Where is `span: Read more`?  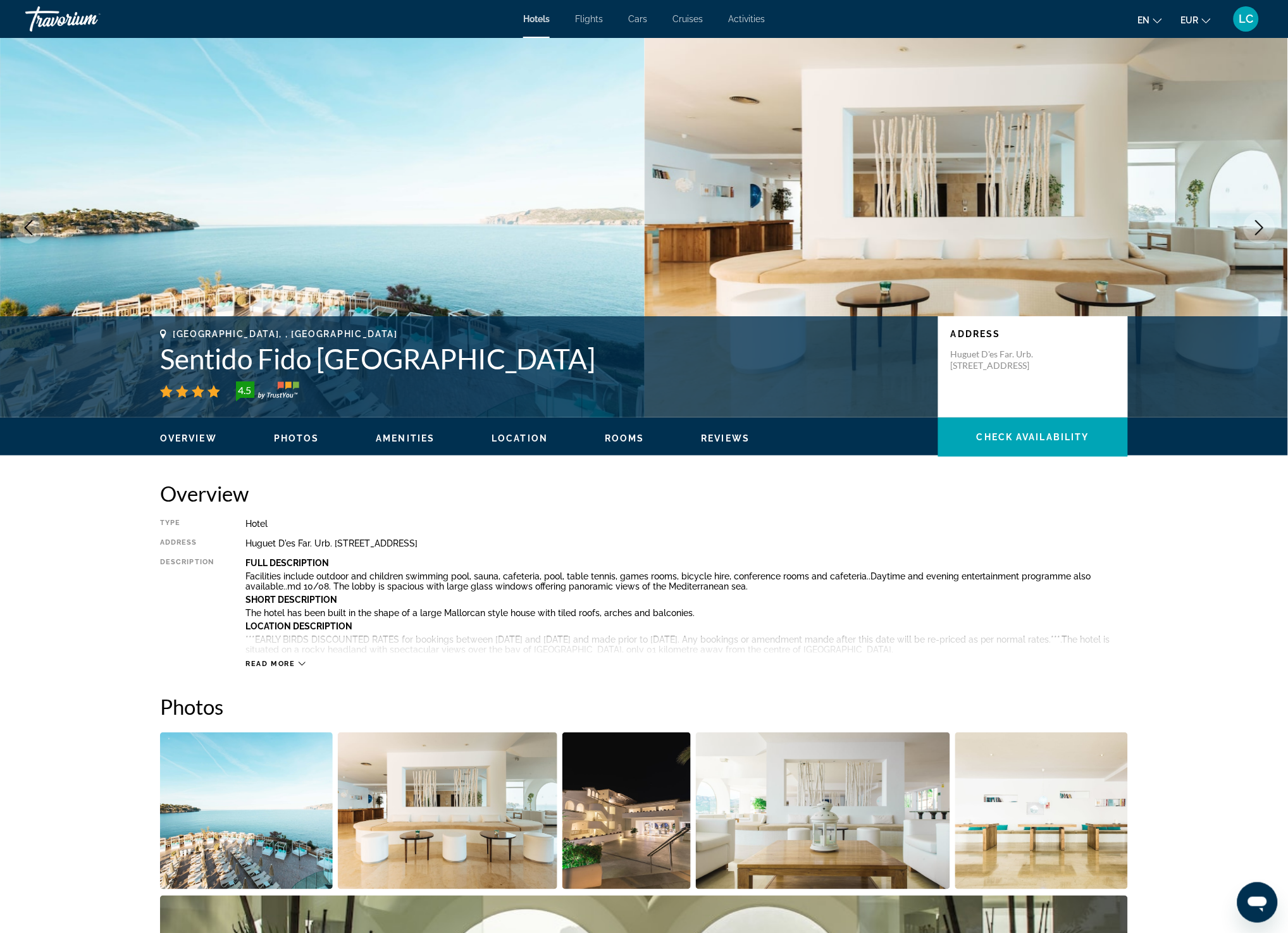 span: Read more is located at coordinates (270, 664).